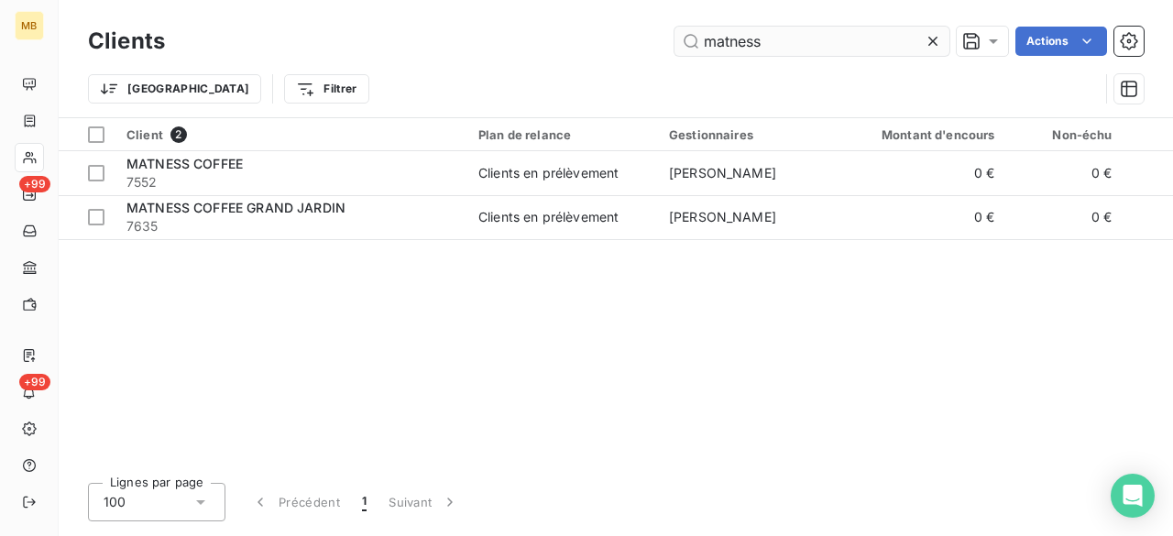 The image size is (1173, 536). Describe the element at coordinates (563, 135) in the screenshot. I see `div: Plan de relance` at that location.